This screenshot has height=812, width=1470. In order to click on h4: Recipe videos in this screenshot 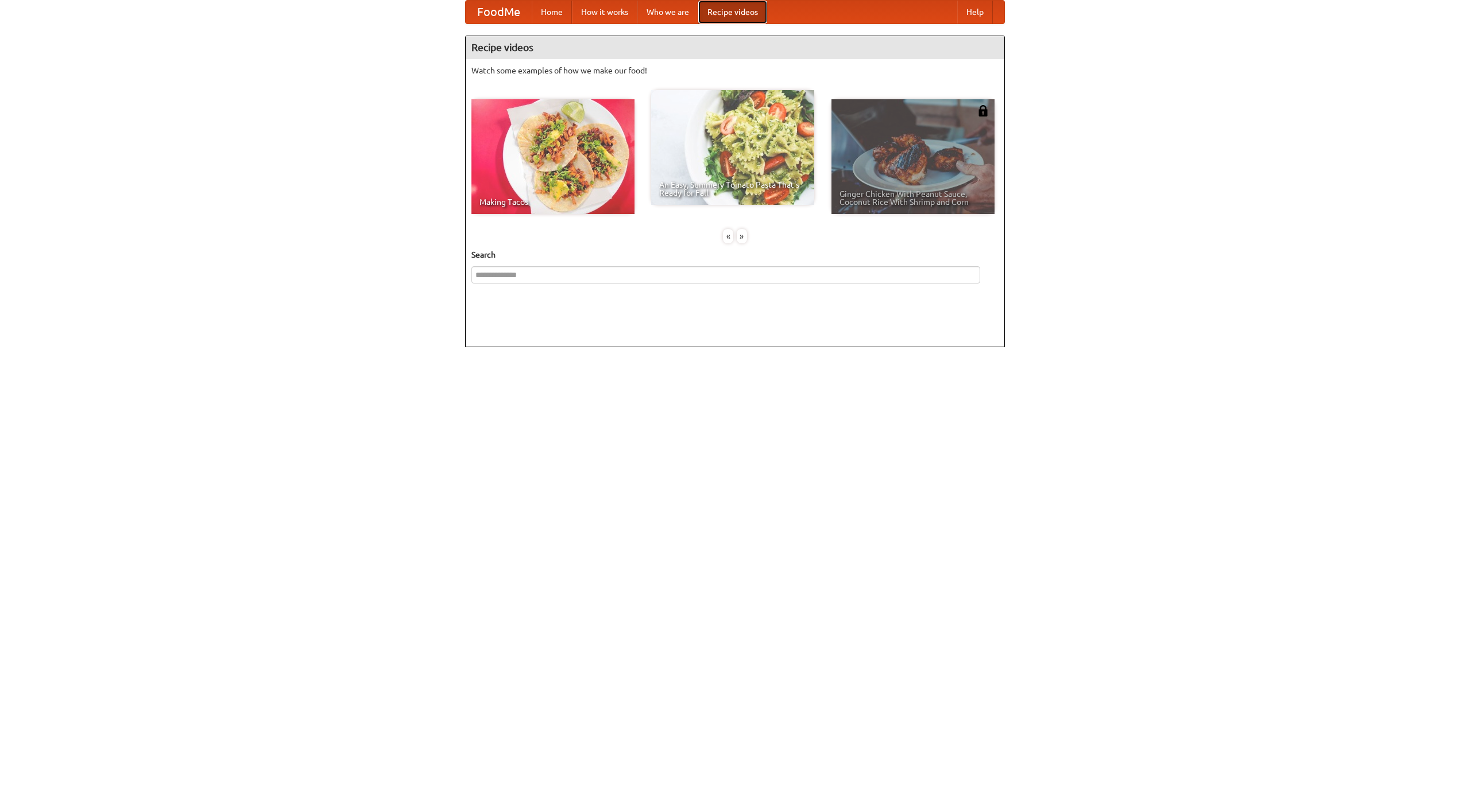, I will do `click(735, 48)`.